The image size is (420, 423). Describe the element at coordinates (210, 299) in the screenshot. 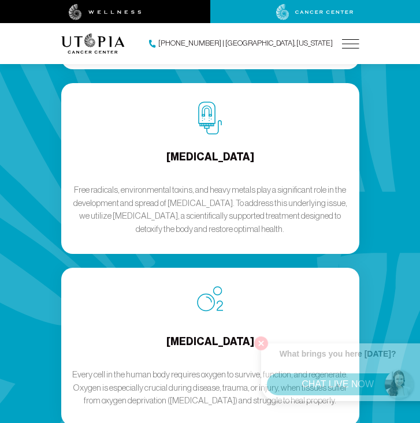

I see `img: Oxygen Therapy` at that location.